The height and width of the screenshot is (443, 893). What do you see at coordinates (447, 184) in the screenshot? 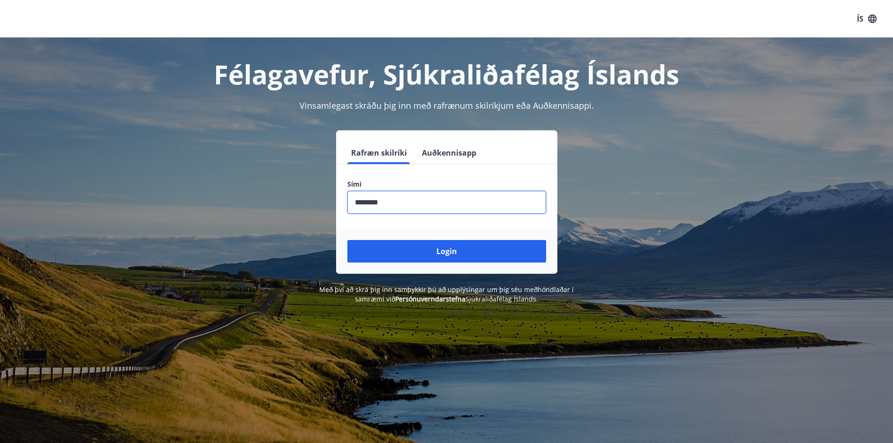
I see `label: Sími` at bounding box center [447, 184].